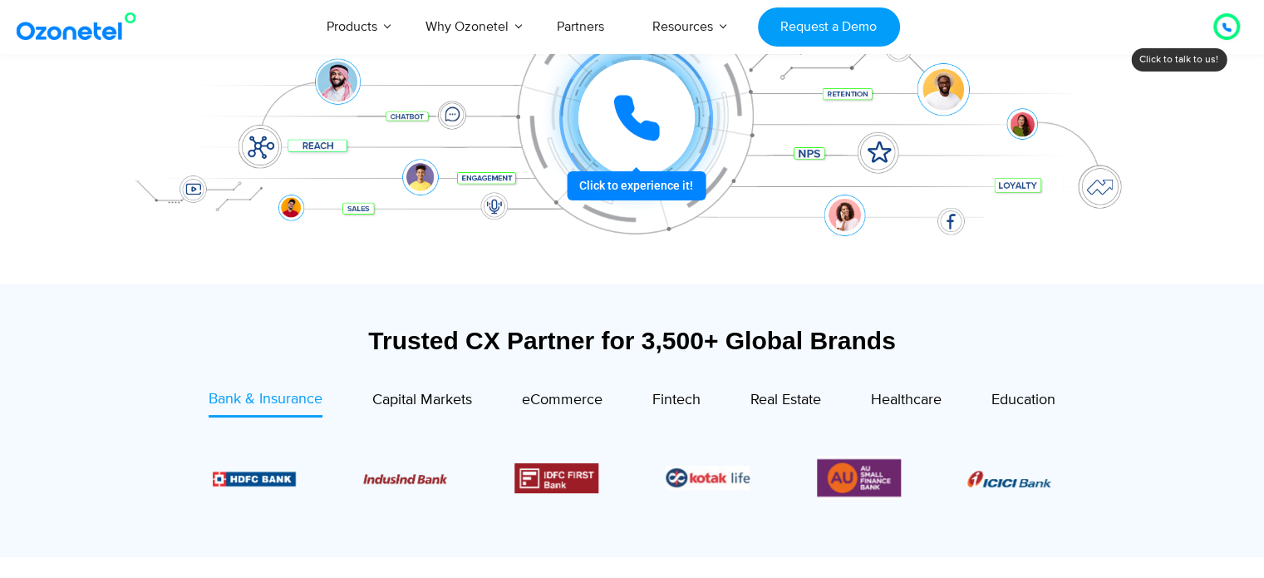 Image resolution: width=1264 pixels, height=578 pixels. I want to click on div: 5 / 6, so click(707, 477).